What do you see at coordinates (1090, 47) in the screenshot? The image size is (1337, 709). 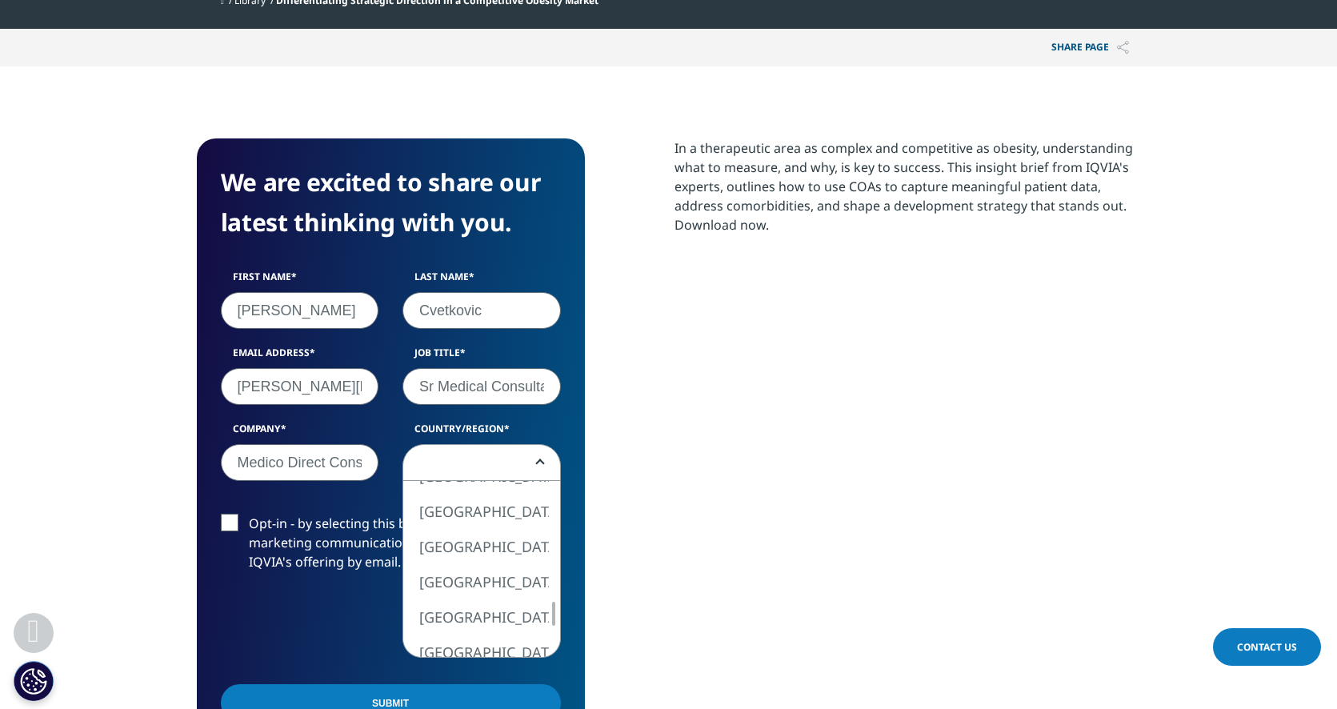 I see `p: Share PAGE` at bounding box center [1090, 47].